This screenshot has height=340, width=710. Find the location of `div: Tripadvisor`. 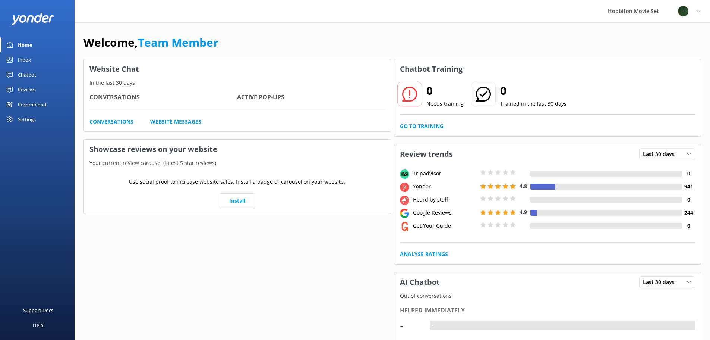

div: Tripadvisor is located at coordinates (445, 173).